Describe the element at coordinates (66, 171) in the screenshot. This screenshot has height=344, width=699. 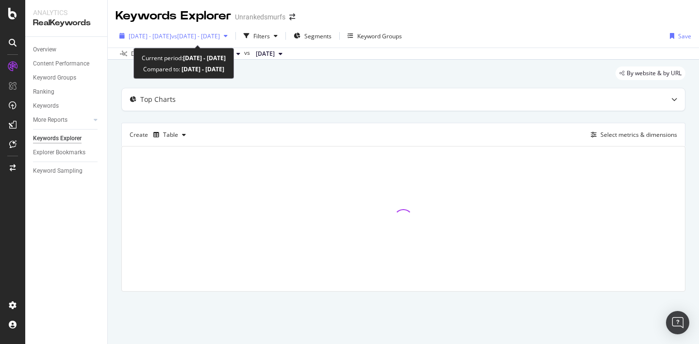
I see `a: Keyword Sampling` at that location.